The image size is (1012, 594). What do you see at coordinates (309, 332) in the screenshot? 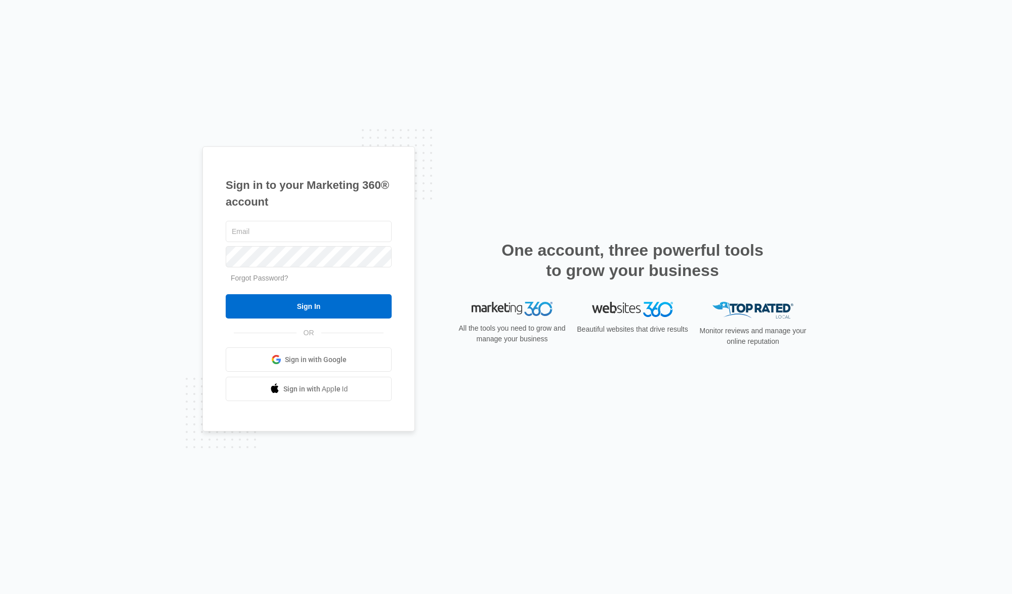
I see `span: OR` at bounding box center [309, 332].